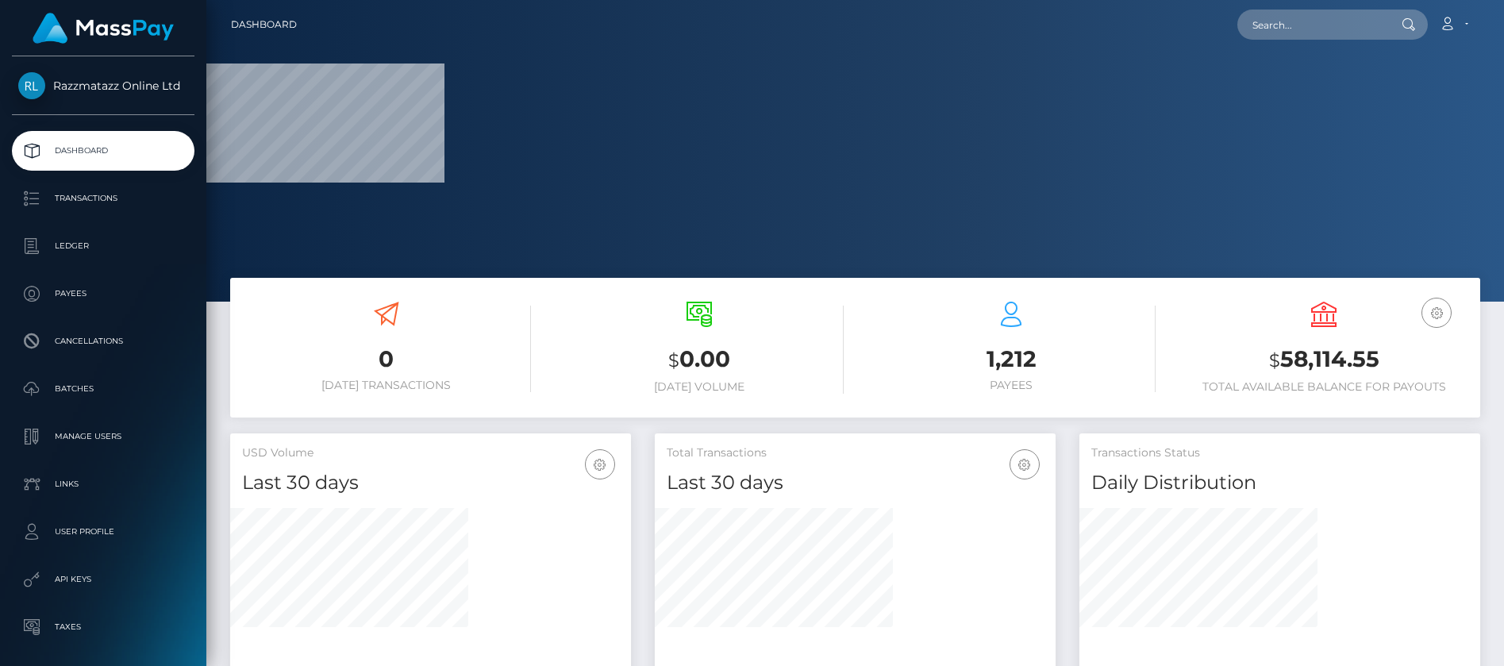 This screenshot has width=1504, height=666. What do you see at coordinates (103, 294) in the screenshot?
I see `a: Payees` at bounding box center [103, 294].